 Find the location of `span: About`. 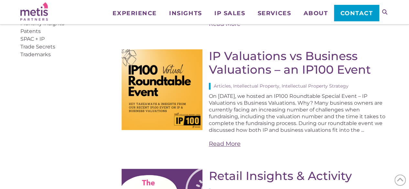

span: About is located at coordinates (315, 13).